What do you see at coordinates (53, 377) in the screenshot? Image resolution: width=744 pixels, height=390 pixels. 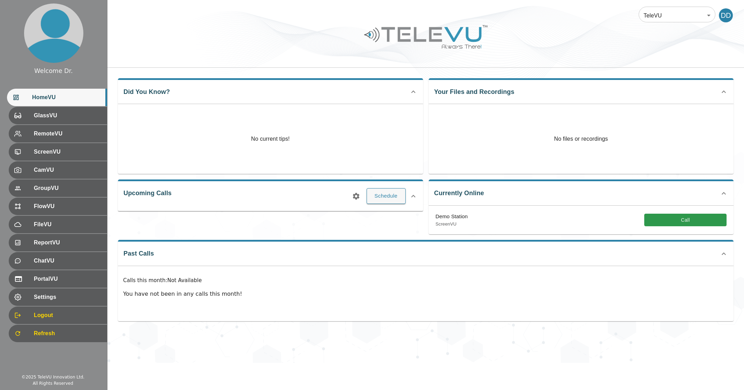 I see `div: © 2025 TeleVU Innovation Ltd.` at bounding box center [53, 377].